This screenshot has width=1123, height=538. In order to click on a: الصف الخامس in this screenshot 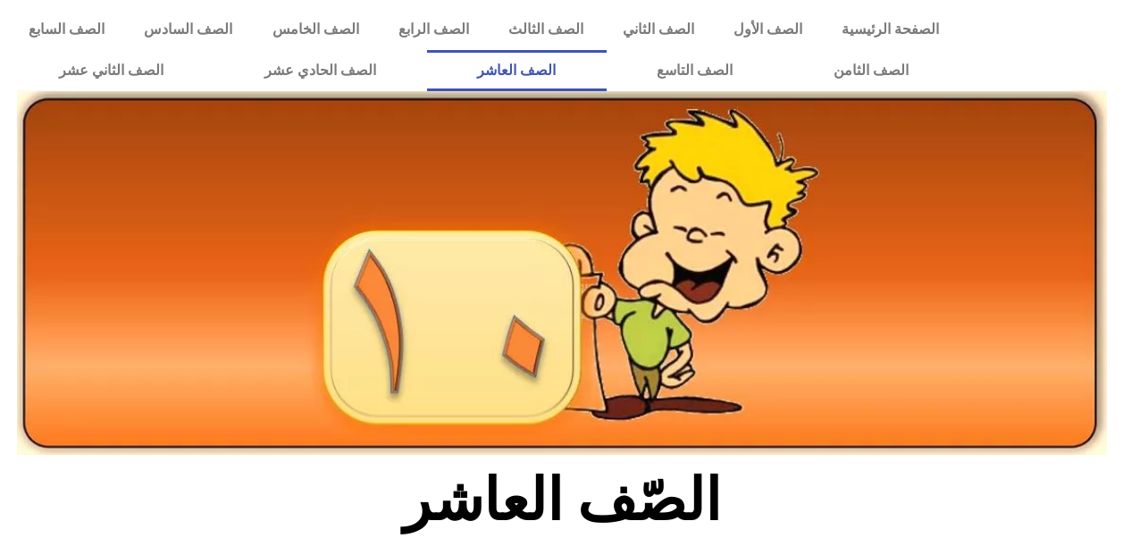, I will do `click(315, 29)`.